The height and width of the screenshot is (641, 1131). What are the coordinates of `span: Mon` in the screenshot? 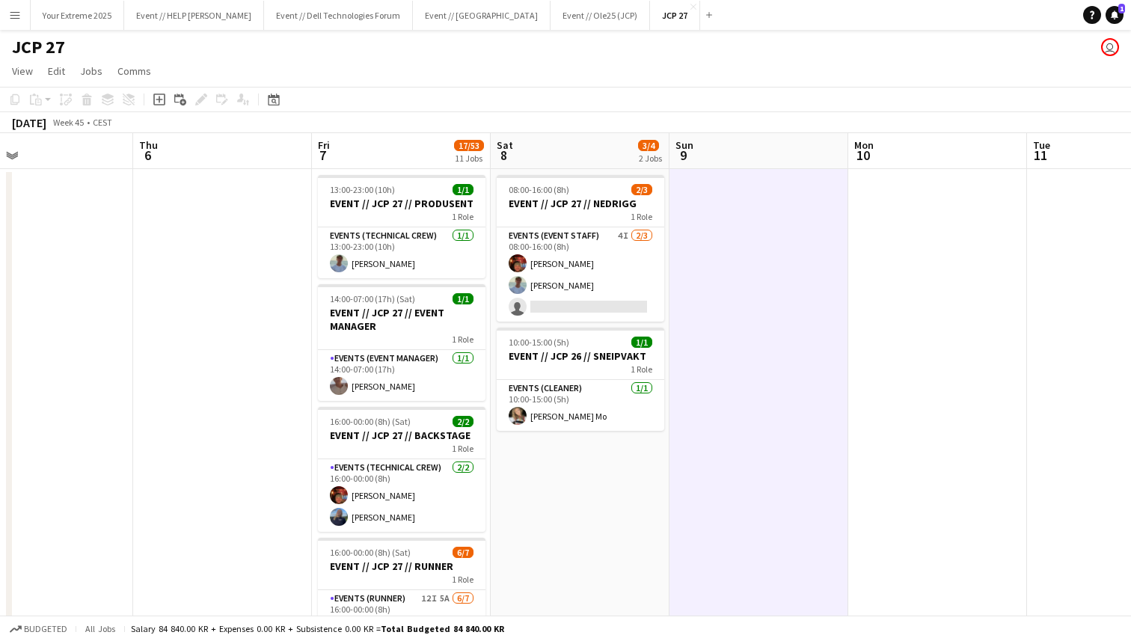 It's located at (864, 145).